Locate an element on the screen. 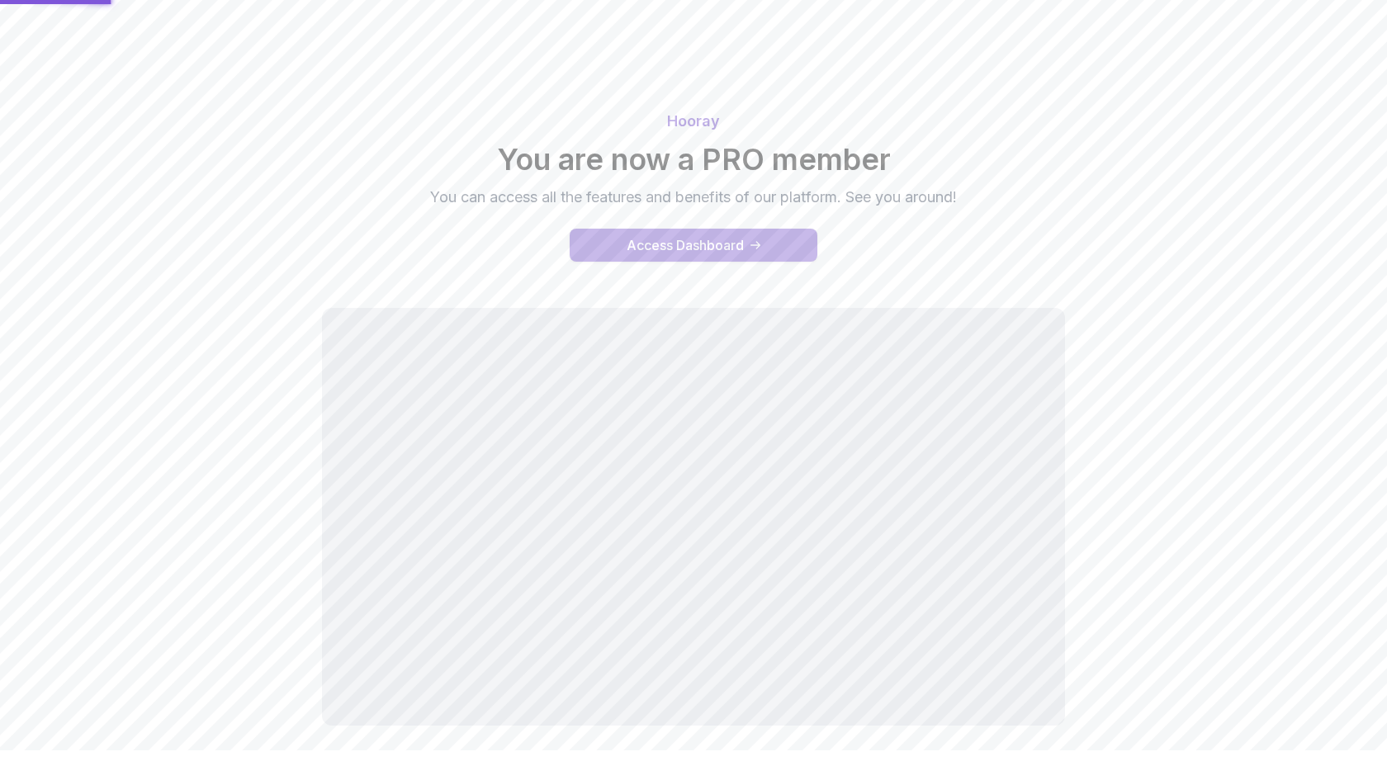 Image resolution: width=1387 pixels, height=766 pixels. p: You can access all the features and benefits of our platform. See you around! is located at coordinates (694, 197).